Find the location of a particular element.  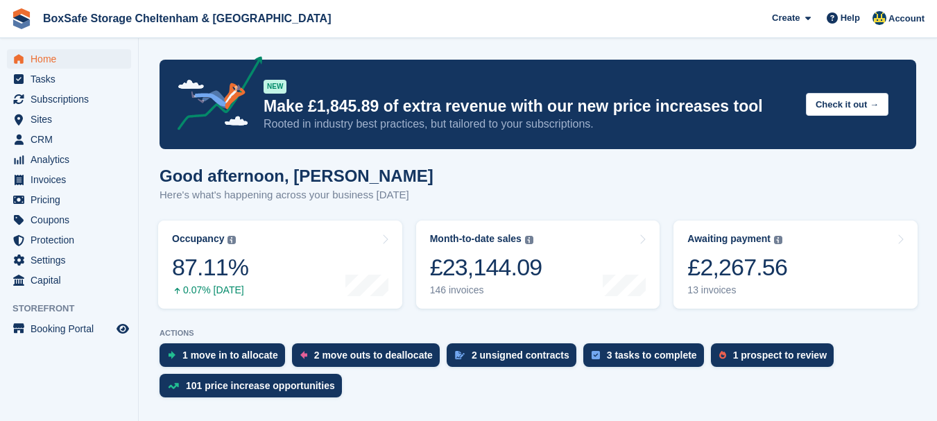

span: Protection is located at coordinates (72, 240).